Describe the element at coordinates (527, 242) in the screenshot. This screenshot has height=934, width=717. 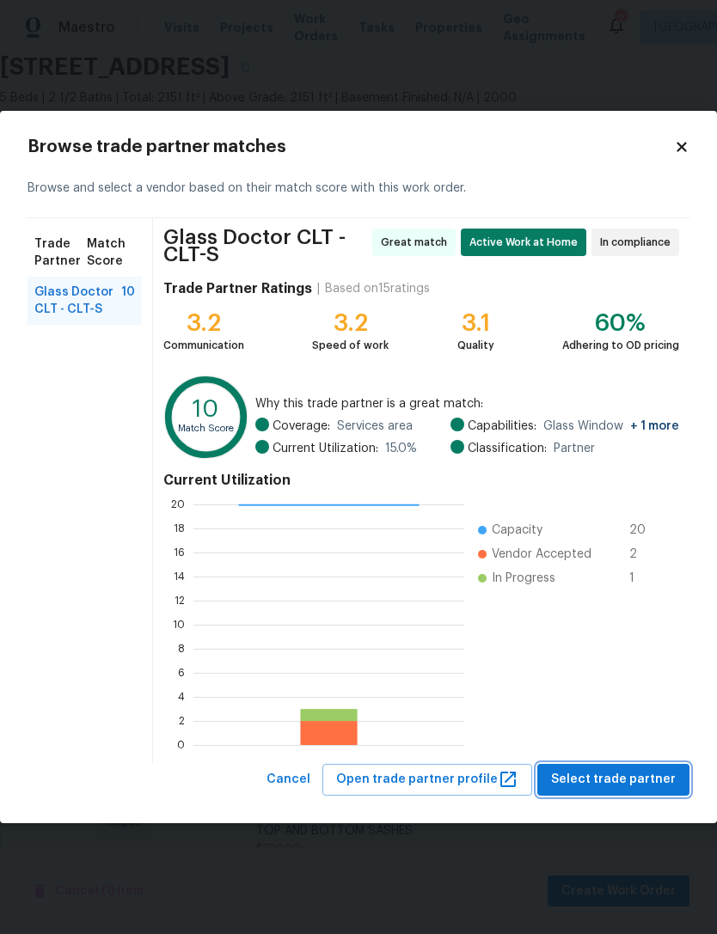
I see `span: Active Work at Home` at that location.